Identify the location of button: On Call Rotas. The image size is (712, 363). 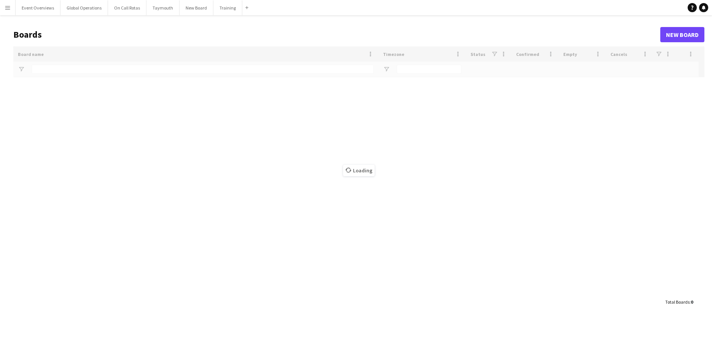
(127, 8).